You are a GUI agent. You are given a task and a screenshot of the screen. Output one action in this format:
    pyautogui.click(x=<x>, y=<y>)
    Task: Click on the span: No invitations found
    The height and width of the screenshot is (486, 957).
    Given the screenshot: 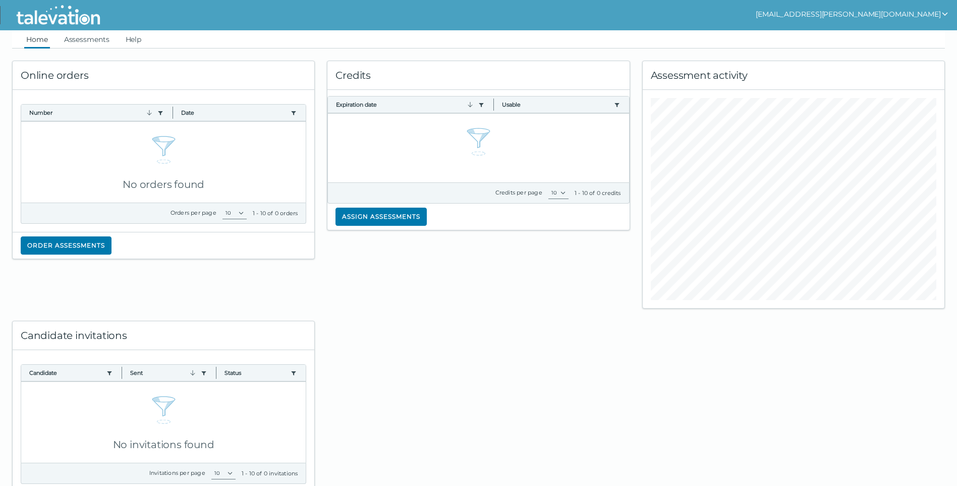 What is the action you would take?
    pyautogui.click(x=164, y=444)
    